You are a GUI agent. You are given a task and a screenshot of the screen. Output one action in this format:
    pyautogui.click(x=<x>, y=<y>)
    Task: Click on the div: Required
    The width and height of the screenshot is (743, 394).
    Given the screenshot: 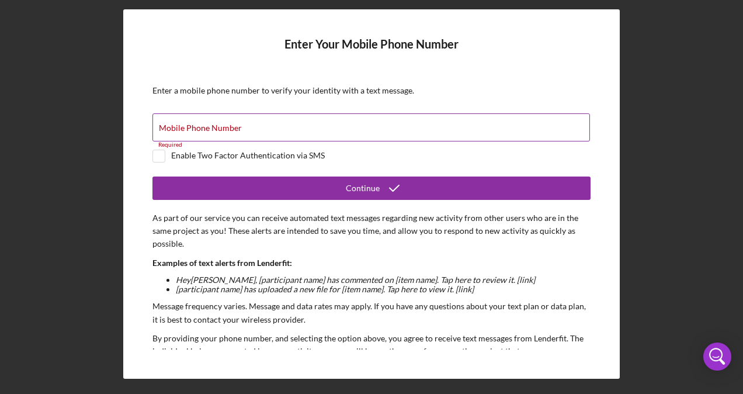 What is the action you would take?
    pyautogui.click(x=371, y=145)
    